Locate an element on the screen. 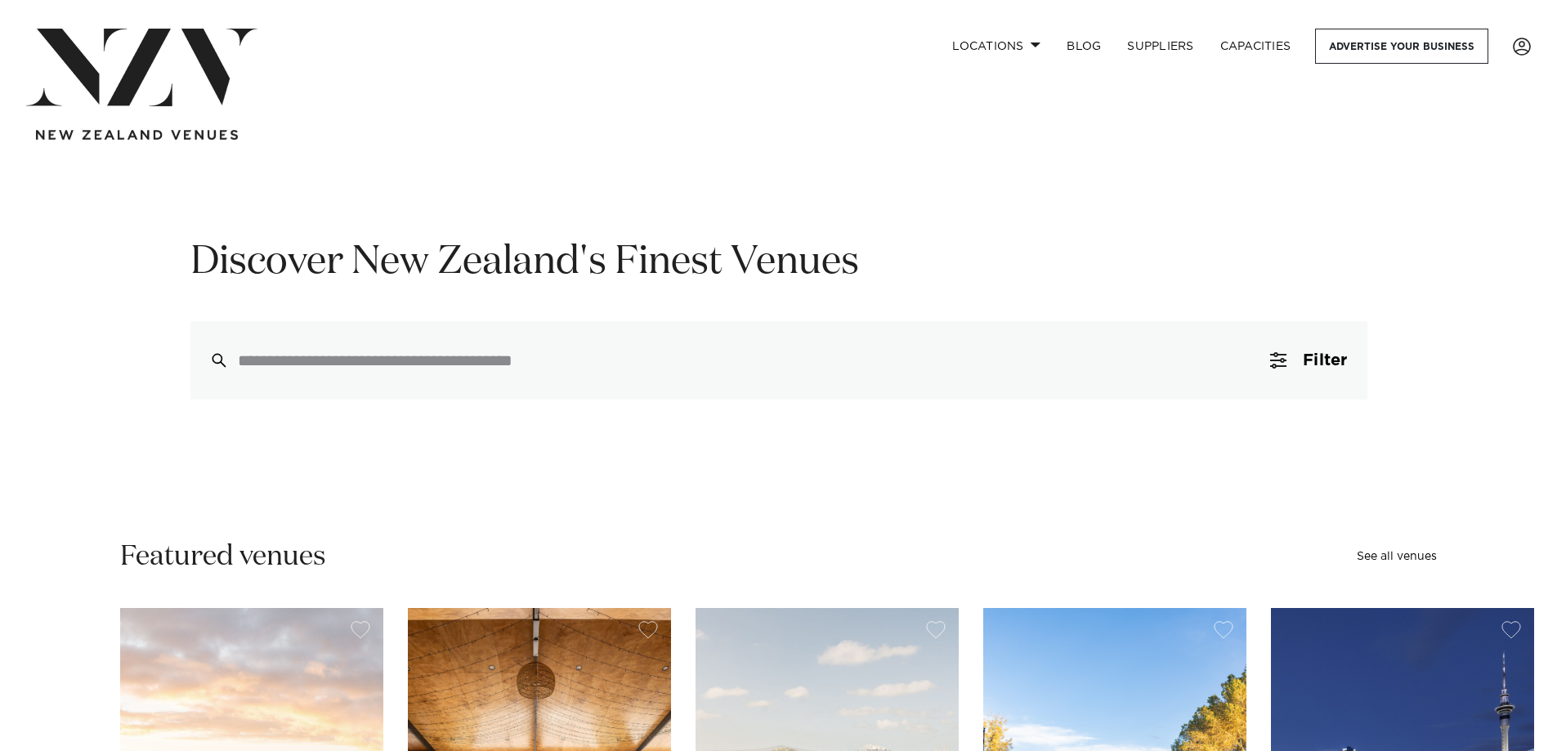  span: Filter is located at coordinates (1325, 360).